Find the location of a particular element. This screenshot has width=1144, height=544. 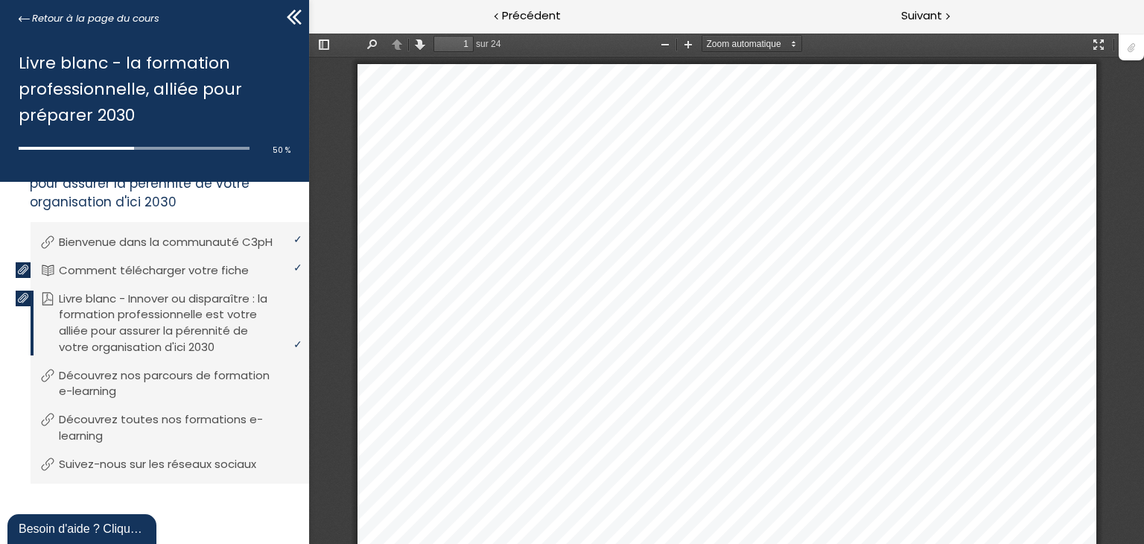

p: Découvrez toutes nos formations e-learning is located at coordinates (177, 428).